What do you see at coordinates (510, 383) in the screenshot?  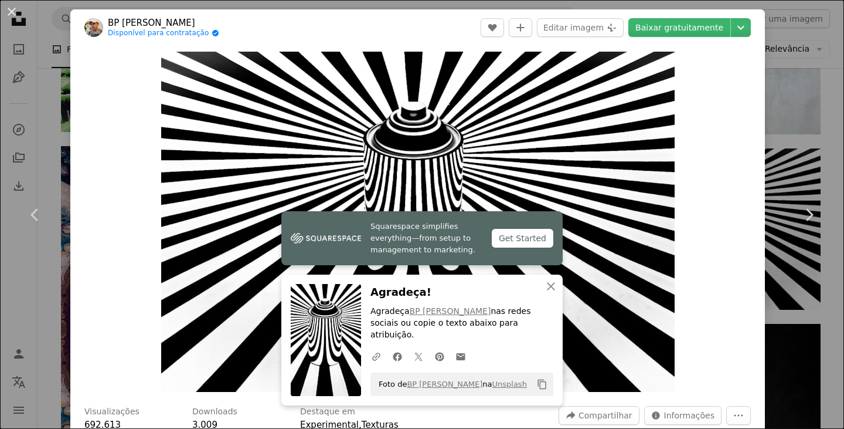 I see `a: Unsplash` at bounding box center [510, 383].